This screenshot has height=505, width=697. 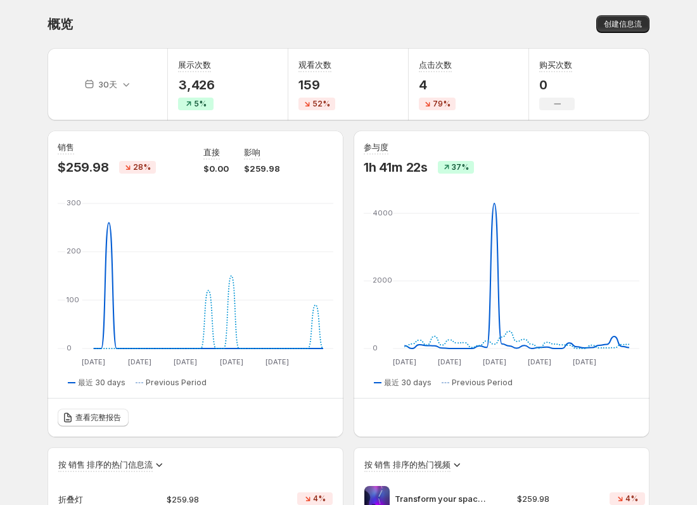 I want to click on p: 159, so click(x=317, y=85).